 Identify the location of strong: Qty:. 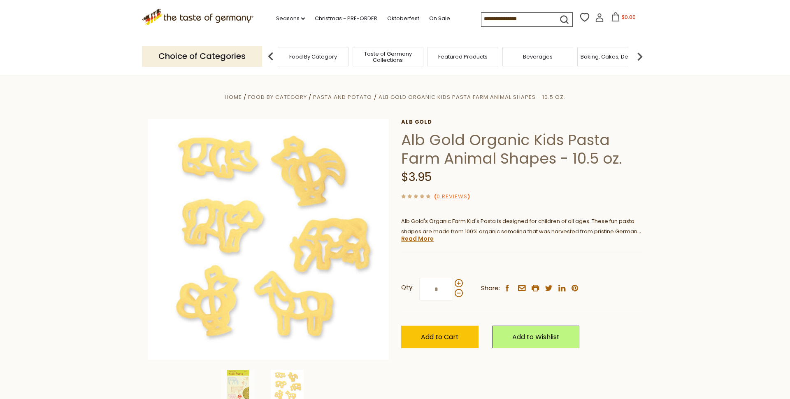
(408, 287).